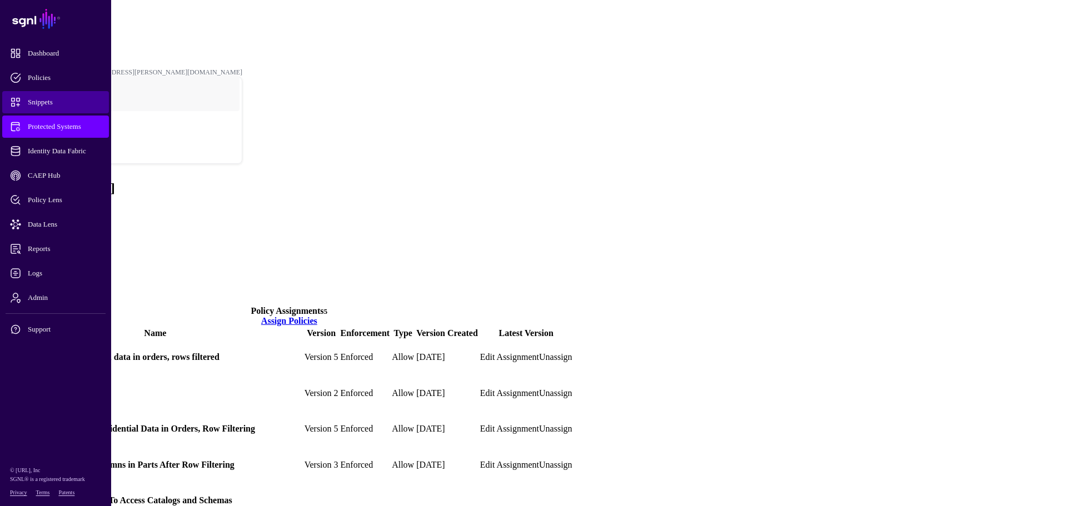 This screenshot has height=506, width=1067. What do you see at coordinates (56, 53) in the screenshot?
I see `a: Dashboard` at bounding box center [56, 53].